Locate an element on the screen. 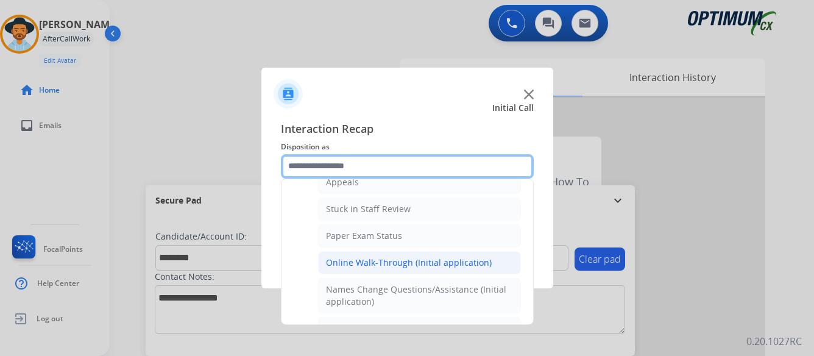 Image resolution: width=814 pixels, height=356 pixels. img: contactIcon is located at coordinates (288, 94).